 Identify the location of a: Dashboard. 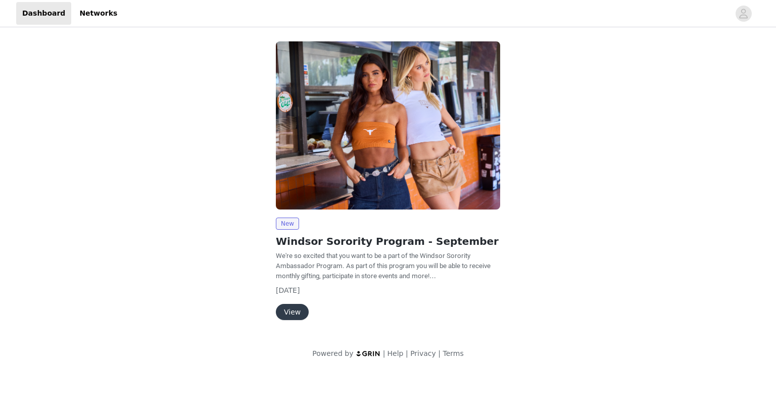
(43, 13).